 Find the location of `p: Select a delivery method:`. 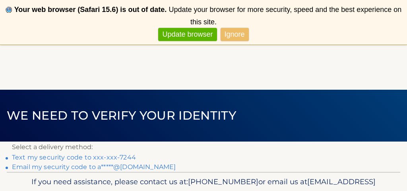

p: Select a delivery method: is located at coordinates (204, 147).